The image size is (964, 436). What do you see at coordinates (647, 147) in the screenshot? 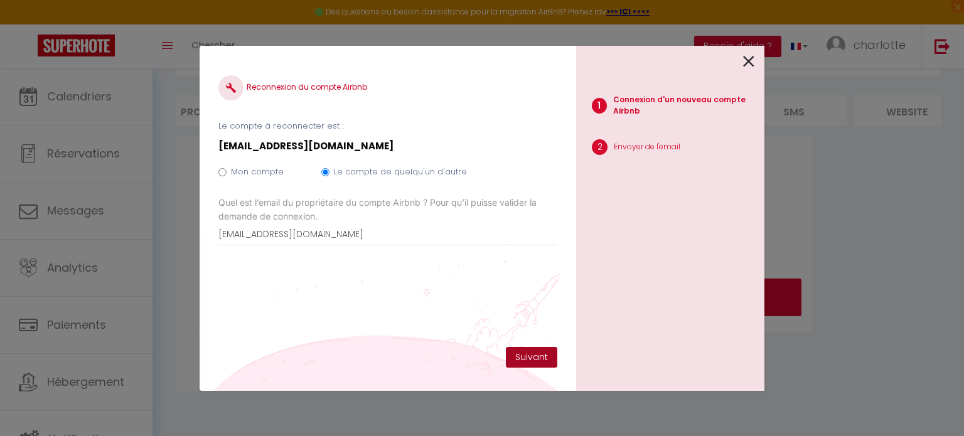
I see `p: Envoyer de l'email` at bounding box center [647, 147].